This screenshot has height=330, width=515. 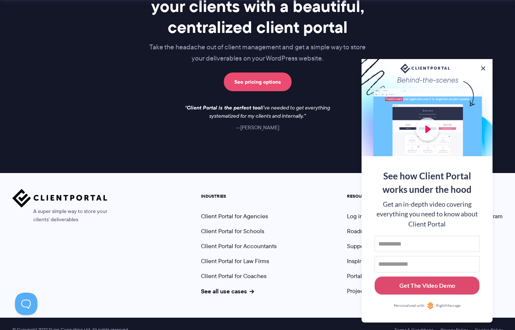 What do you see at coordinates (239, 196) in the screenshot?
I see `h5: INDUSTRIES` at bounding box center [239, 196].